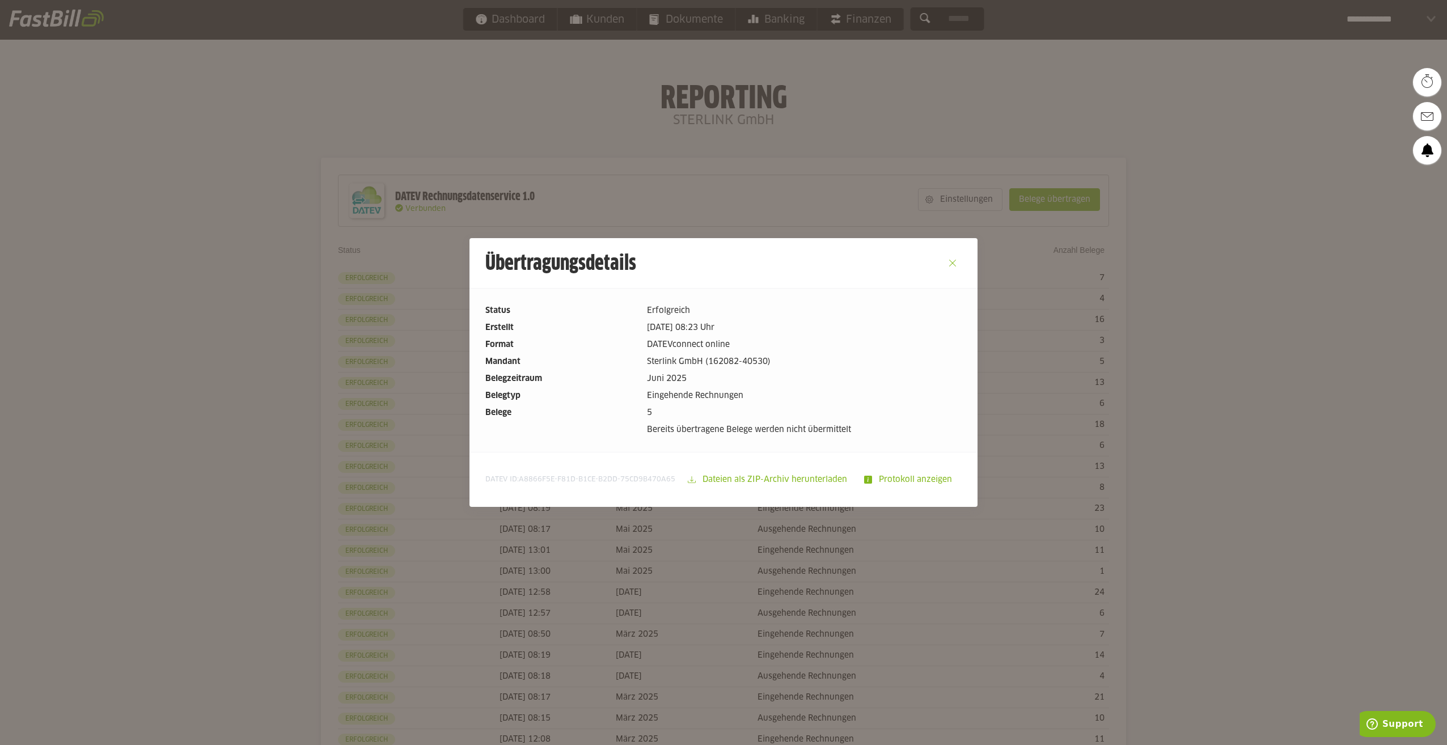 The width and height of the screenshot is (1447, 745). I want to click on dt: Belege, so click(562, 413).